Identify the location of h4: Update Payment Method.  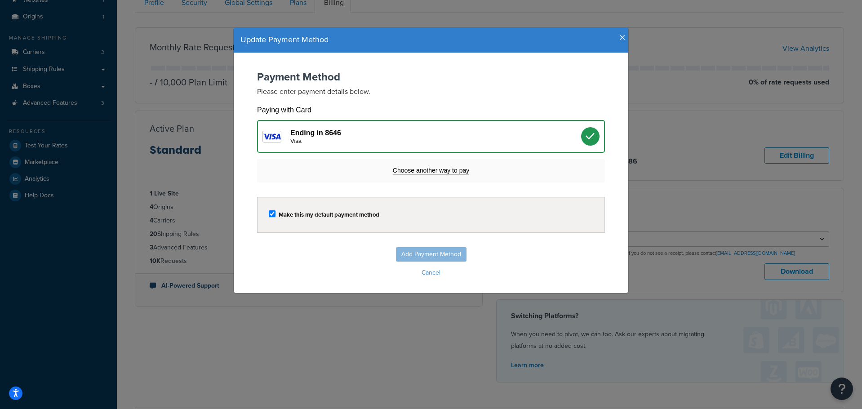
(431, 40).